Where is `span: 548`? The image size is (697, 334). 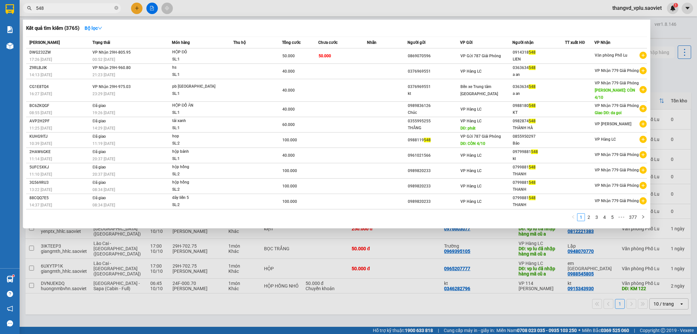 span: 548 is located at coordinates (532, 52).